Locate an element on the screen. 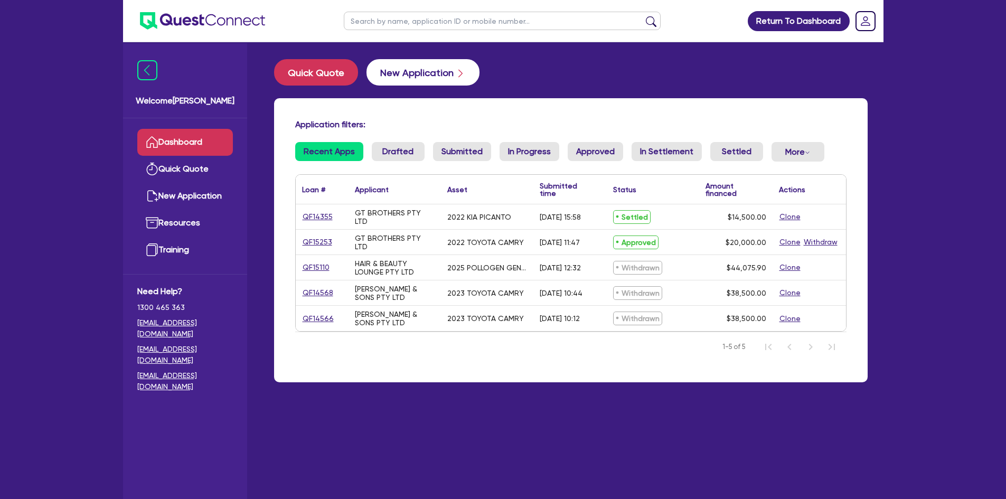 Image resolution: width=1006 pixels, height=499 pixels. img: icon-menu-close is located at coordinates (147, 70).